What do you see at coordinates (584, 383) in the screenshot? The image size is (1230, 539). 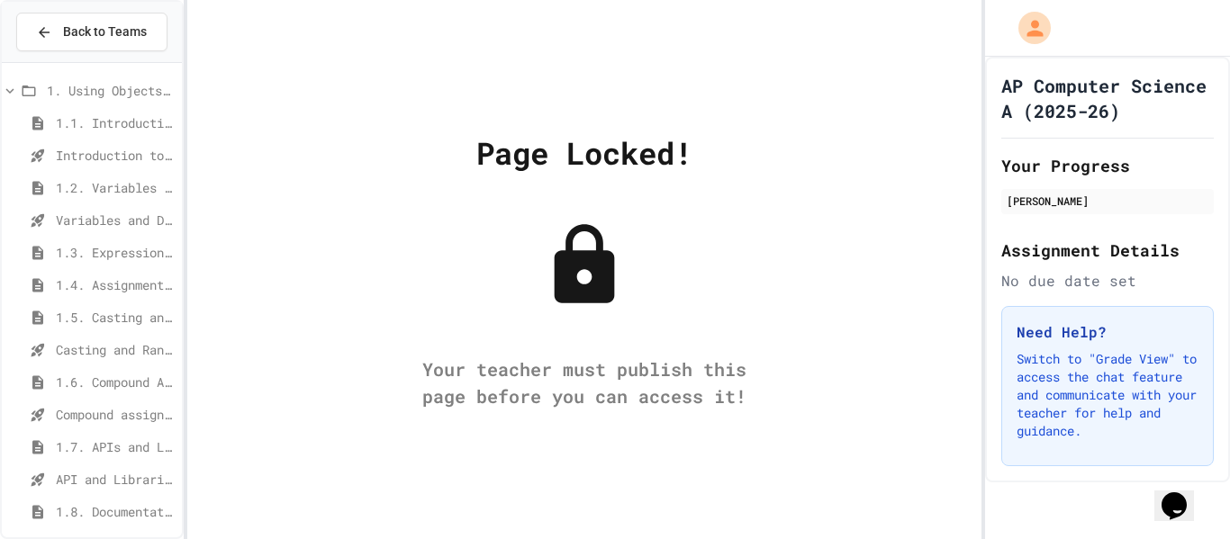 I see `div: Your teacher must publish this page before you can access it!` at bounding box center [584, 383].